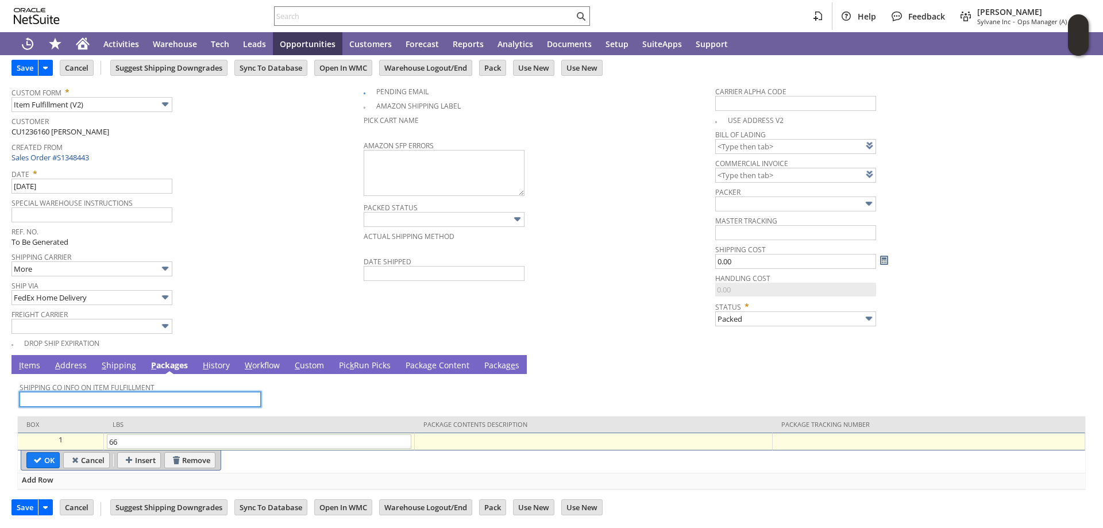 This screenshot has width=1103, height=528. I want to click on span: Feedback, so click(927, 16).